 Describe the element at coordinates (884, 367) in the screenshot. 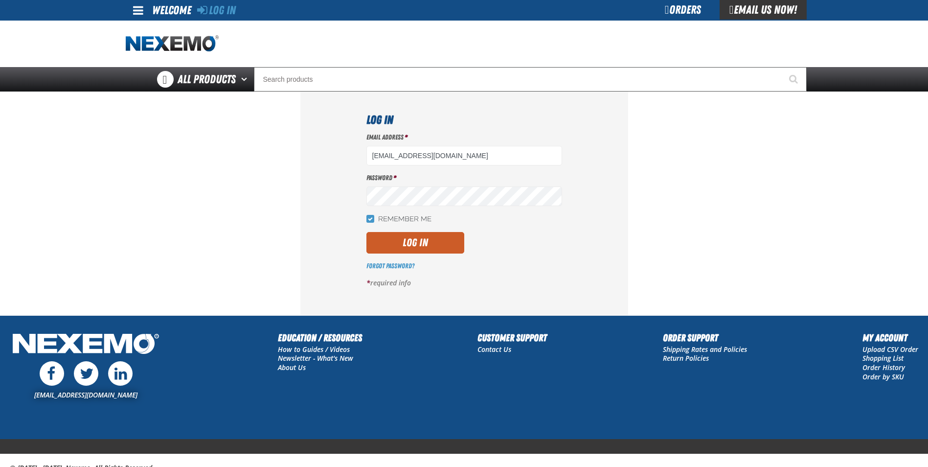

I see `a: Order History` at that location.